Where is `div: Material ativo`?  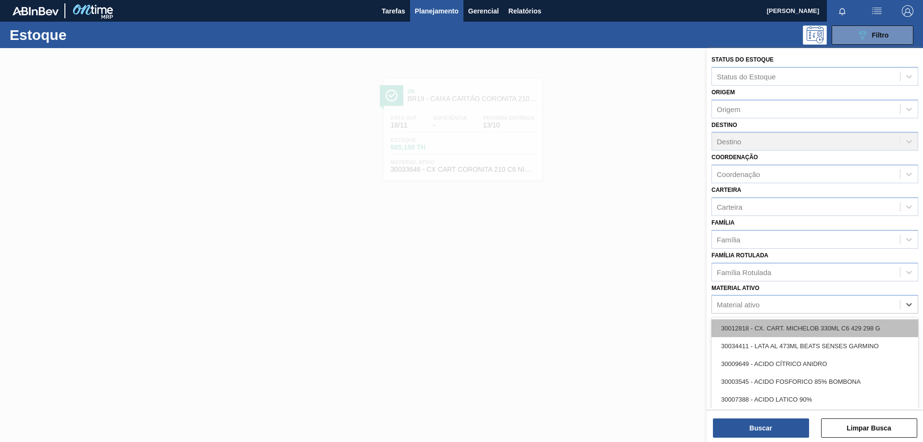
div: Material ativo is located at coordinates (738, 304).